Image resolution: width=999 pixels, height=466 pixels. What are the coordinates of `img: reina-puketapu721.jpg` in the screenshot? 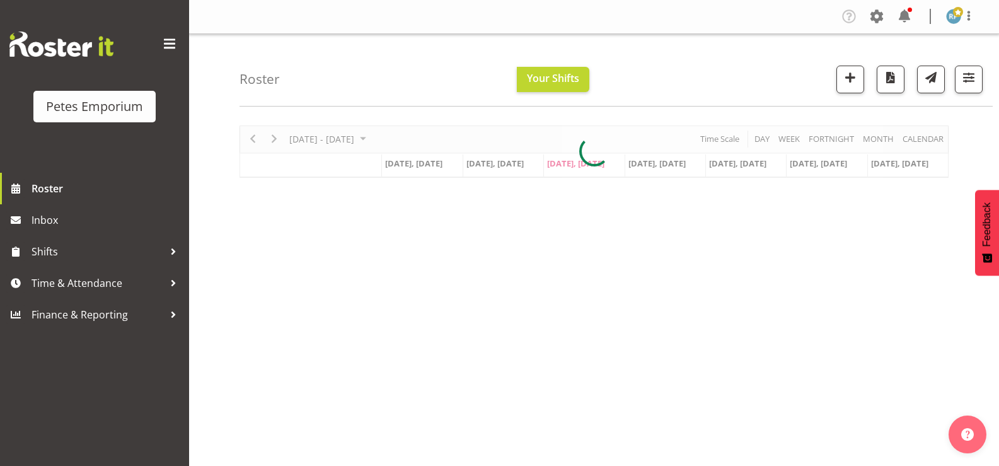 It's located at (953, 16).